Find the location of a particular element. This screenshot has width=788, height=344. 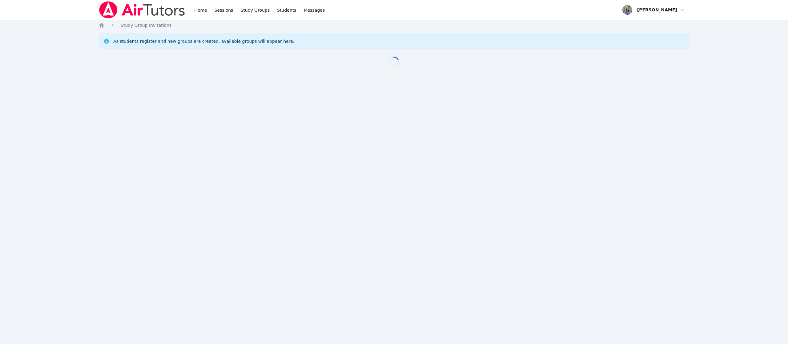

div: As students register and new groups are created, available groups will appear here. is located at coordinates (204, 41).